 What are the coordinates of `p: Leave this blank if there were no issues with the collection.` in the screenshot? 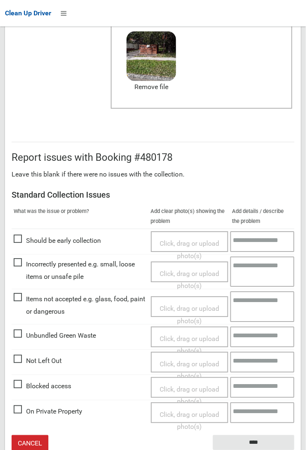 It's located at (153, 175).